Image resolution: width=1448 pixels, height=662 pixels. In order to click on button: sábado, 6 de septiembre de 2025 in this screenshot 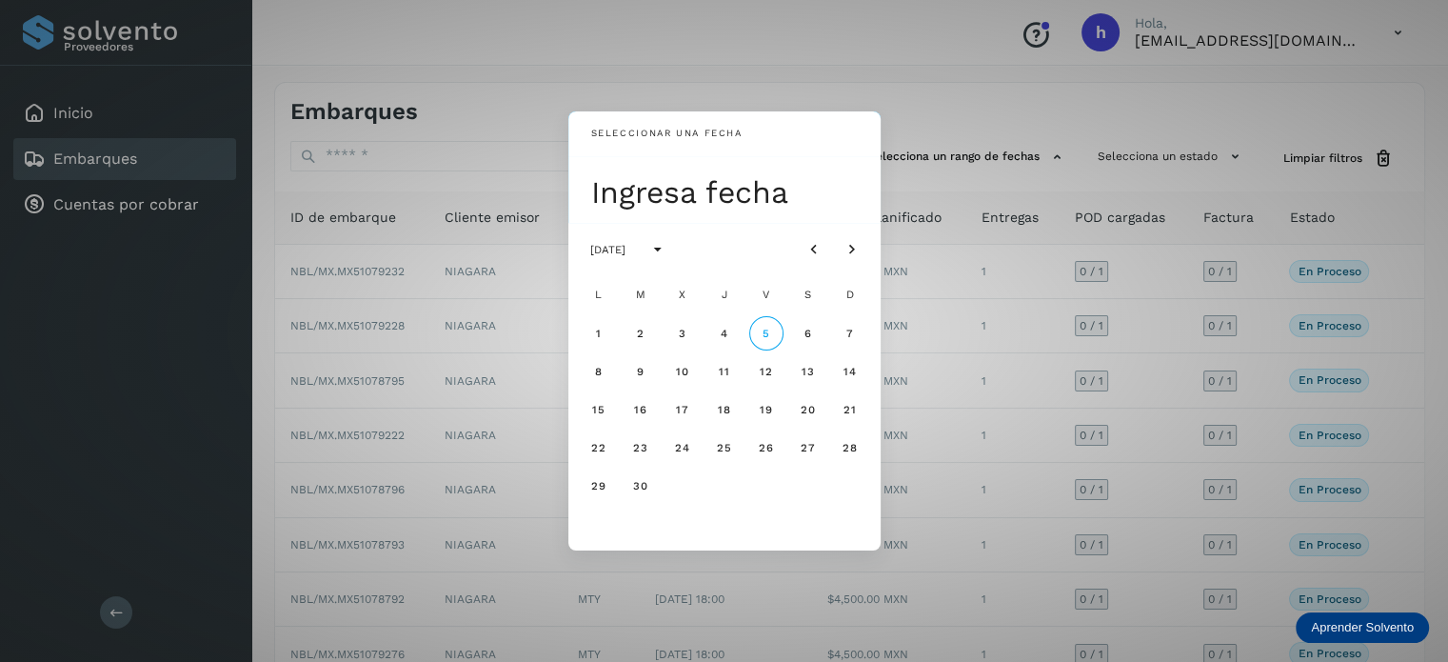, I will do `click(808, 333)`.